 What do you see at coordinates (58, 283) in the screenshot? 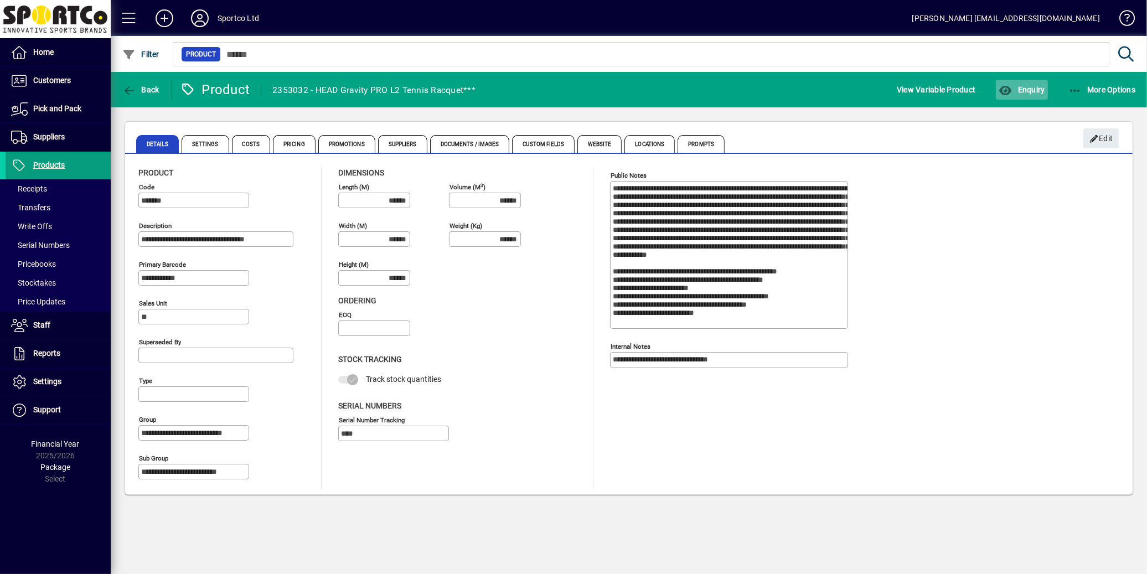
I see `a: Stocktakes` at bounding box center [58, 283].